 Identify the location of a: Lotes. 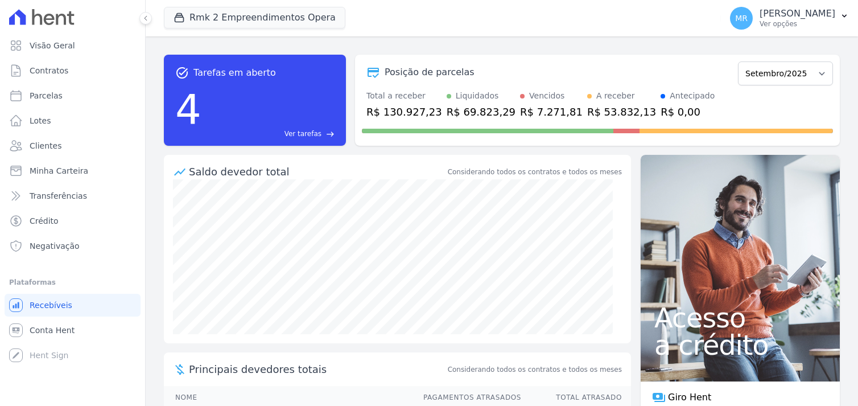
(72, 121).